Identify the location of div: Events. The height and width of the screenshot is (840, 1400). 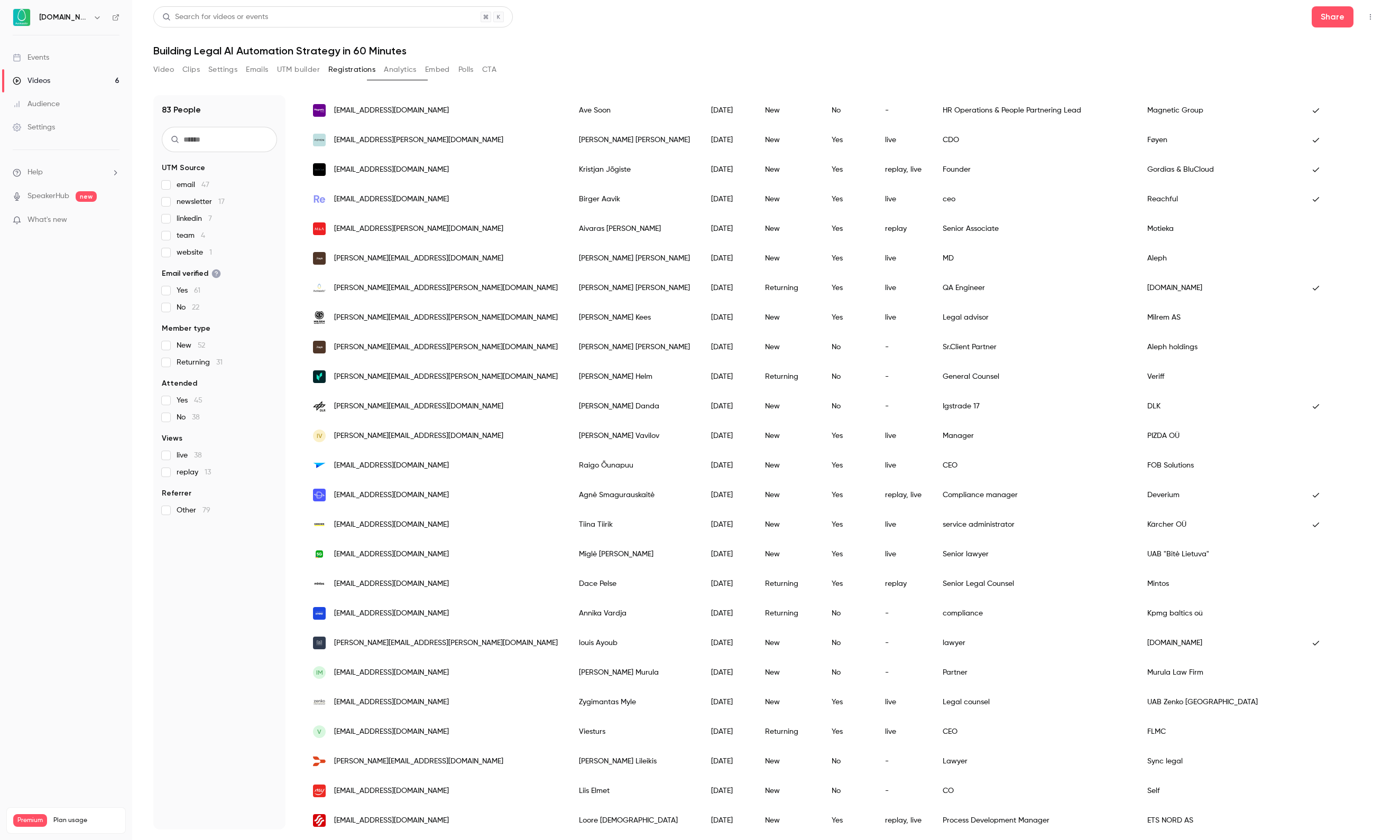
(31, 58).